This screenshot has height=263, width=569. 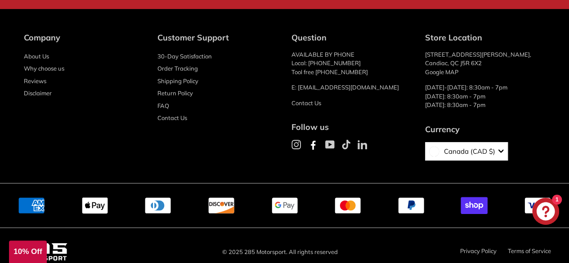 What do you see at coordinates (27, 251) in the screenshot?
I see `span: 10% Off` at bounding box center [27, 251].